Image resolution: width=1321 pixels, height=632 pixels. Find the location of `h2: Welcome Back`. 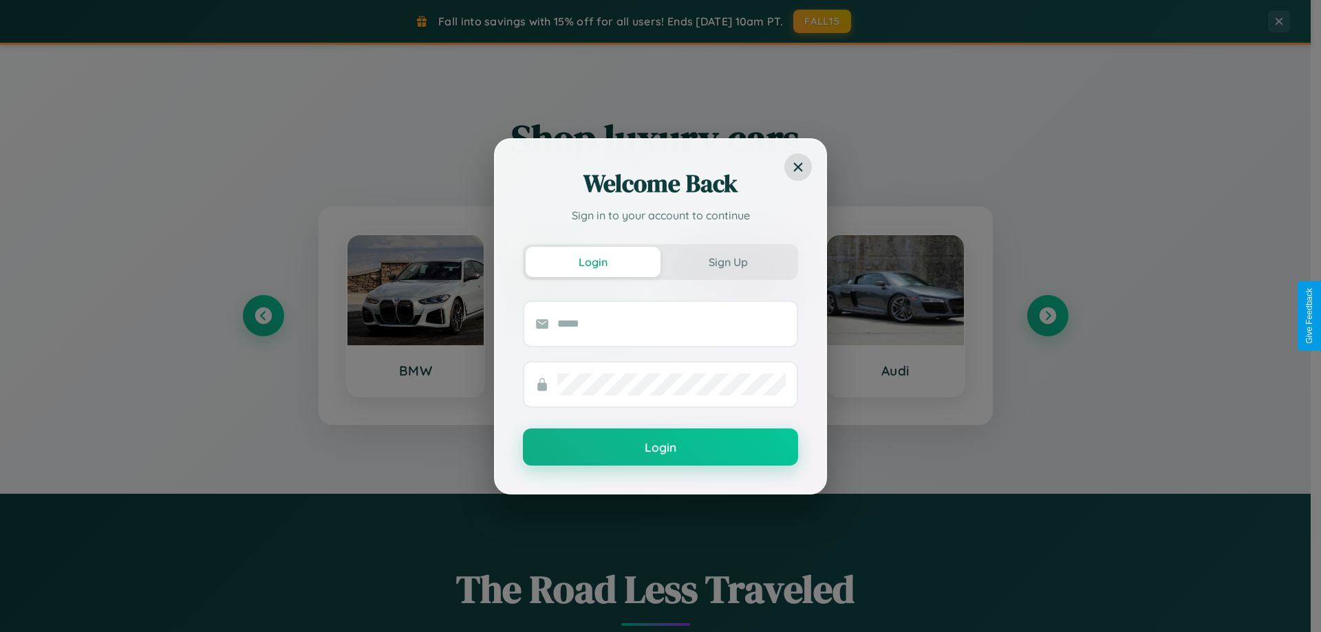

h2: Welcome Back is located at coordinates (661, 184).